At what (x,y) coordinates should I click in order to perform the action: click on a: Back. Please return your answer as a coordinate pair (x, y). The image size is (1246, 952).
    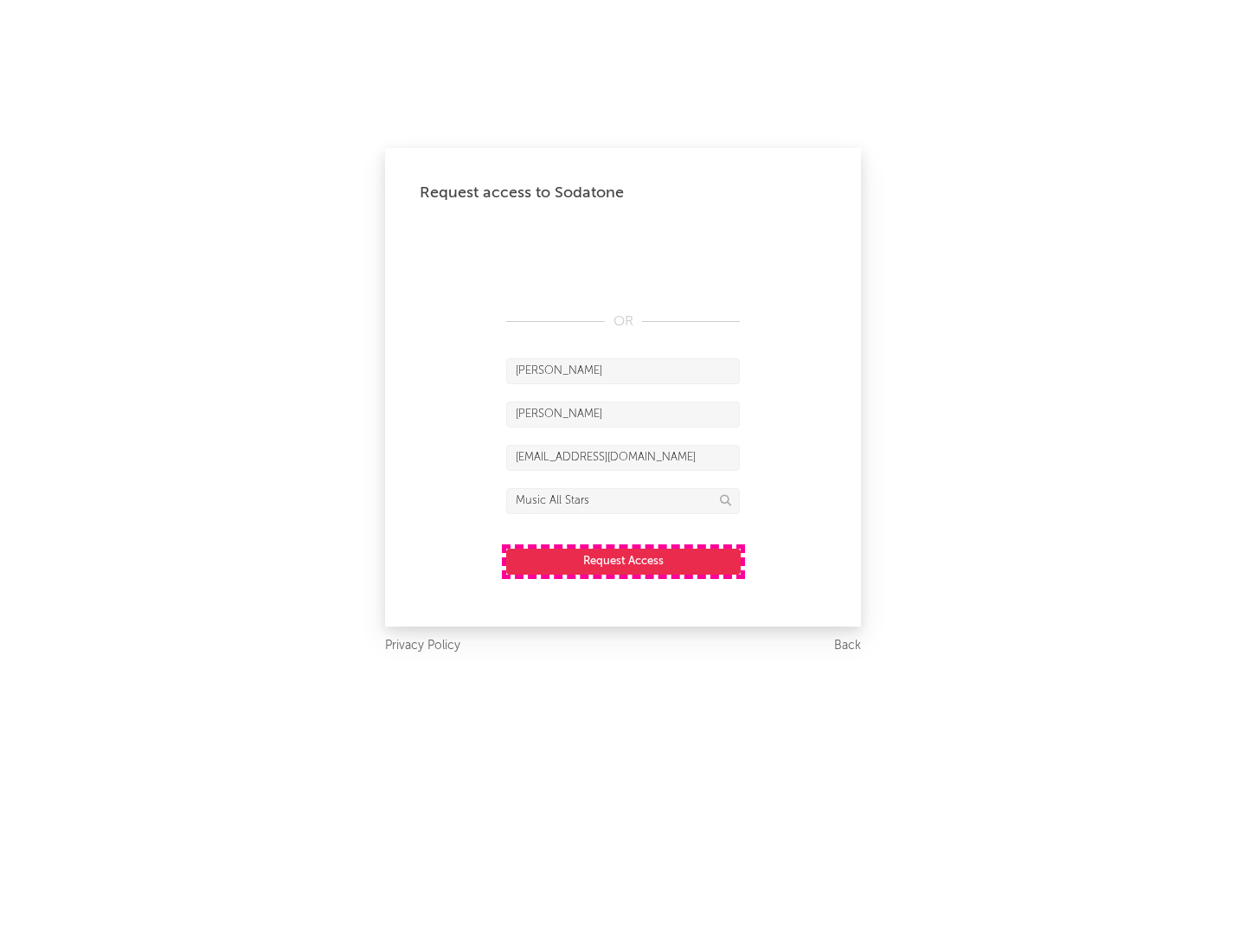
    Looking at the image, I should click on (847, 645).